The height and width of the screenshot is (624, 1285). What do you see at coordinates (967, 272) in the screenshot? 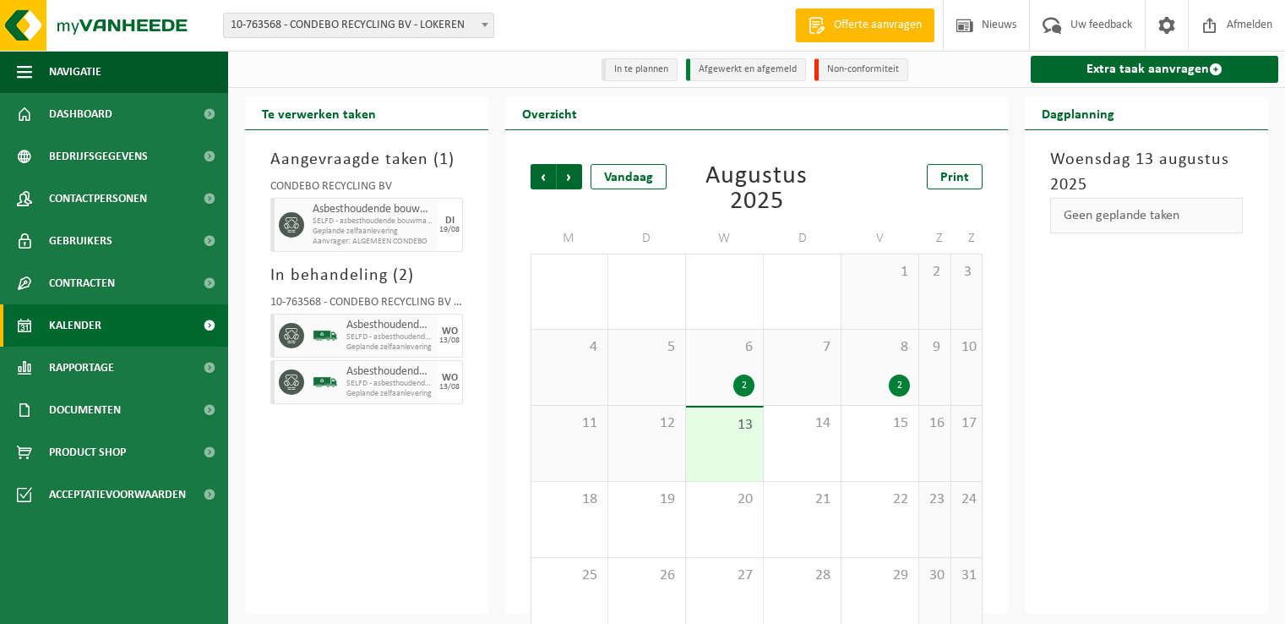
I see `span: 3` at bounding box center [967, 272].